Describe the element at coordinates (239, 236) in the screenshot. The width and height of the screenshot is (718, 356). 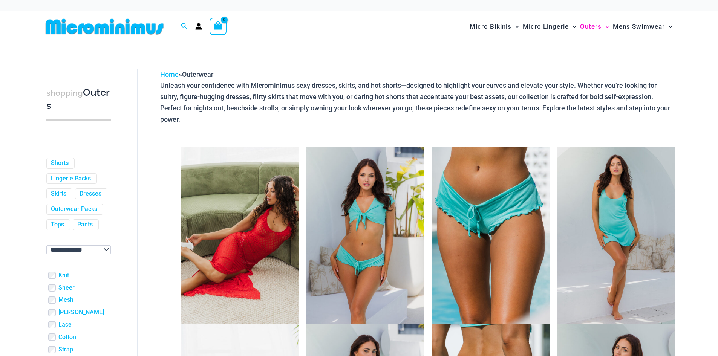
I see `img: Sometimes Red 587 Dress 10` at that location.